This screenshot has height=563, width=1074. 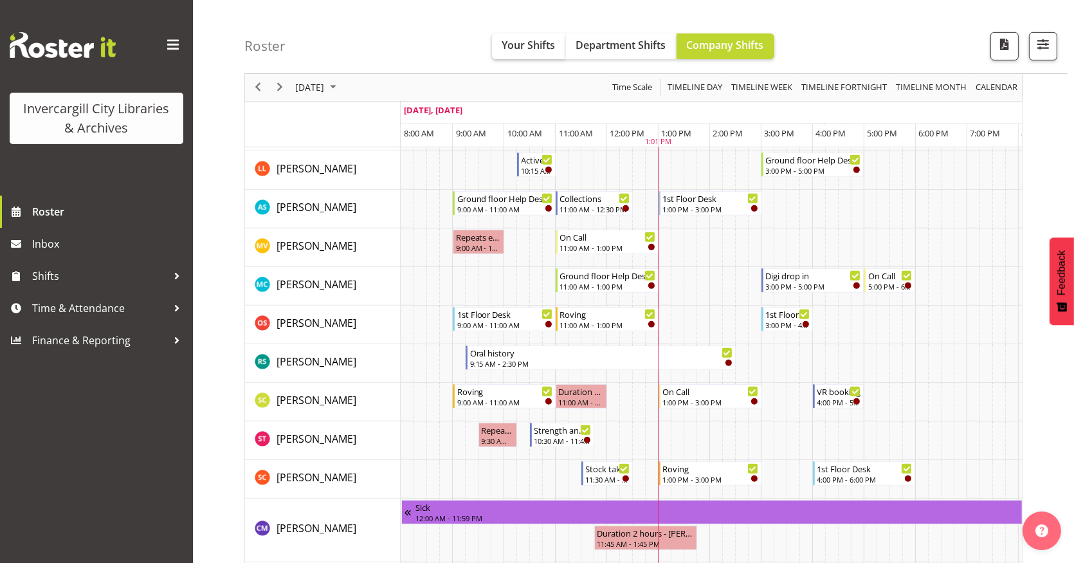 I want to click on div: 4:00 PM - 6:00 PM, so click(x=865, y=479).